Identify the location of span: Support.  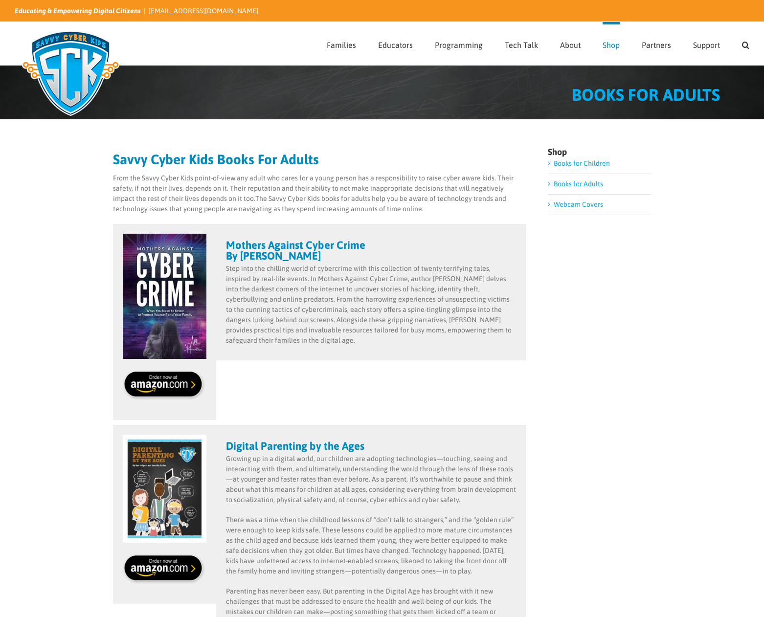
(706, 45).